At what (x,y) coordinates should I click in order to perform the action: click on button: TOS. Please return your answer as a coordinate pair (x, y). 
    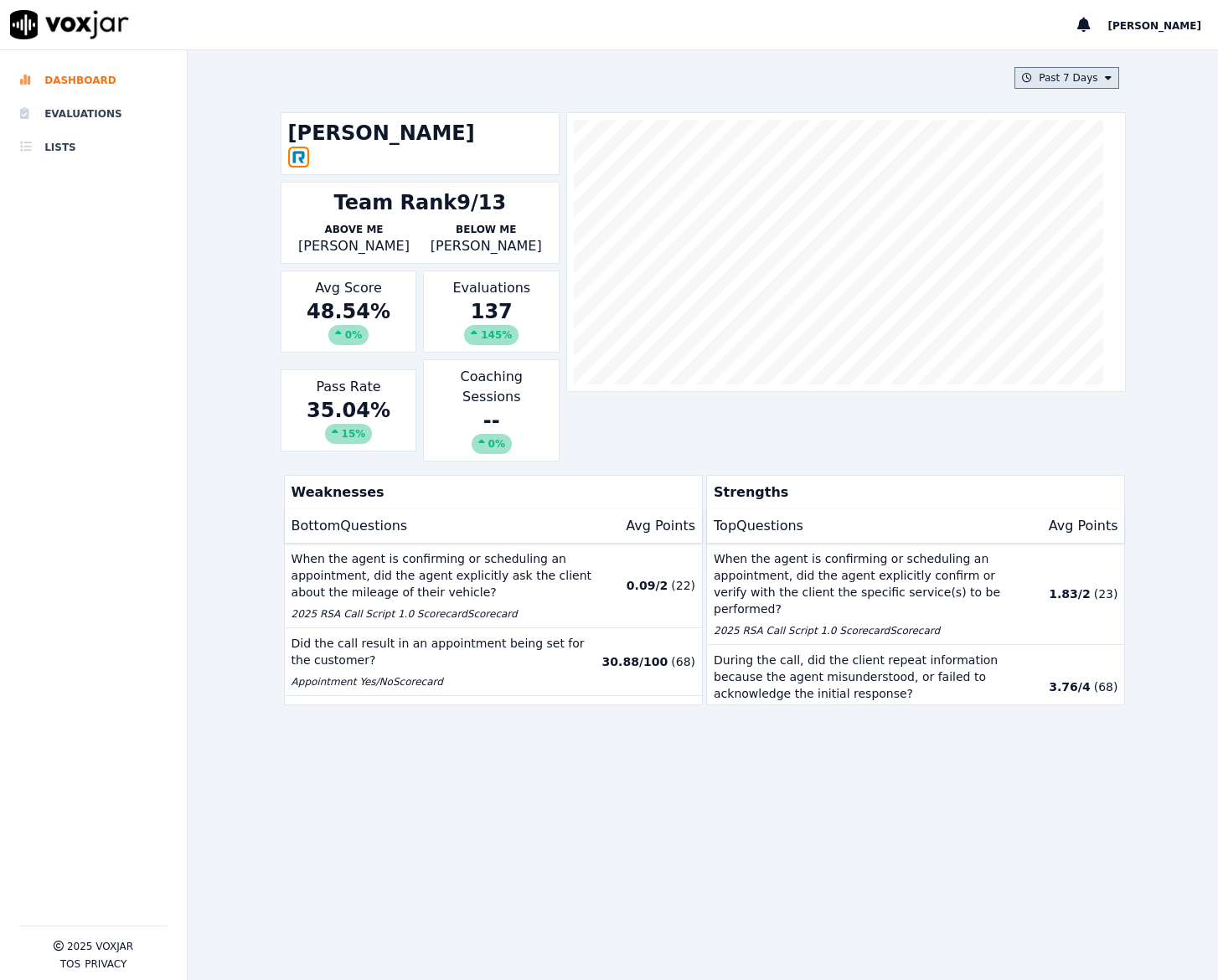
    Looking at the image, I should click on (70, 964).